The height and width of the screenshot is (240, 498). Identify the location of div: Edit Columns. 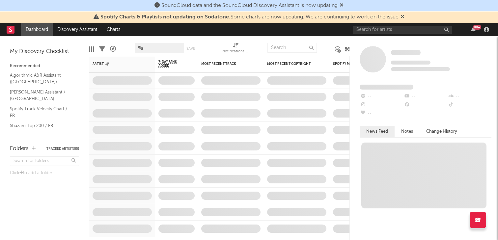
(92, 49).